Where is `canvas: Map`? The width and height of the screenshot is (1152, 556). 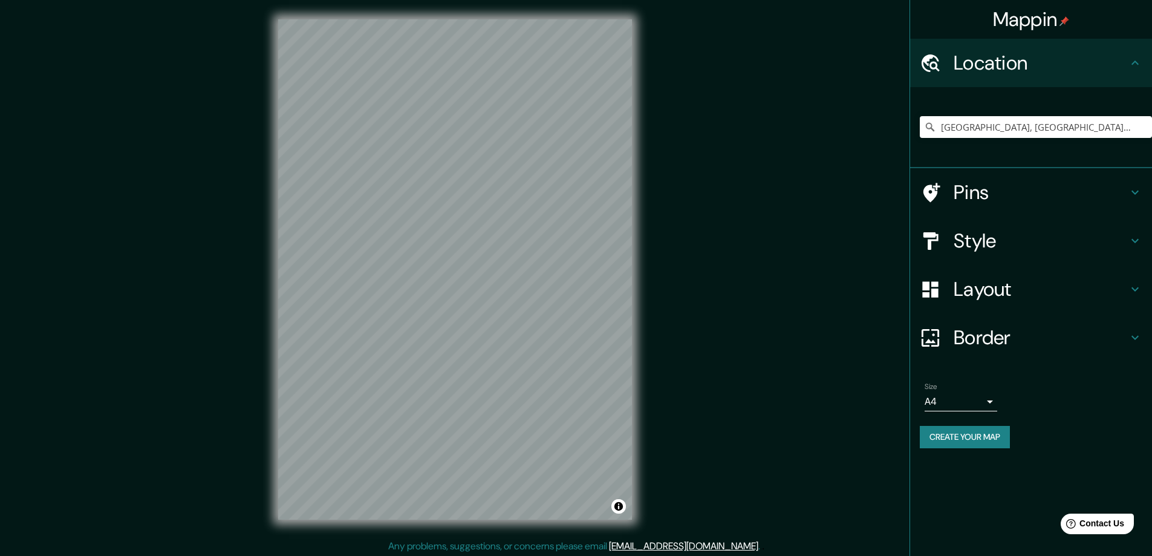
canvas: Map is located at coordinates (455, 269).